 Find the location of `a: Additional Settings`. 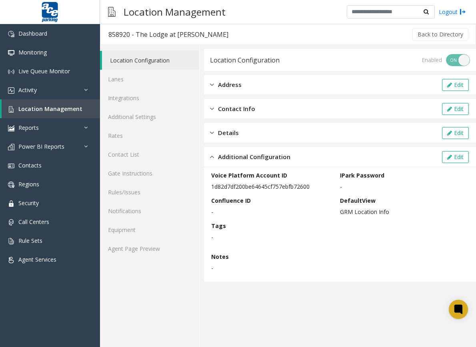

a: Additional Settings is located at coordinates (150, 116).